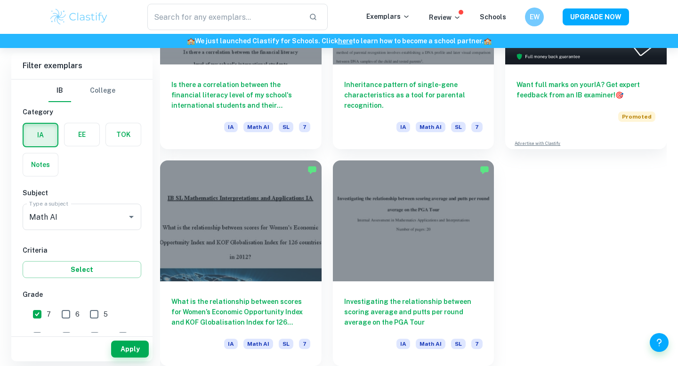  Describe the element at coordinates (534, 17) in the screenshot. I see `button: EW` at that location.